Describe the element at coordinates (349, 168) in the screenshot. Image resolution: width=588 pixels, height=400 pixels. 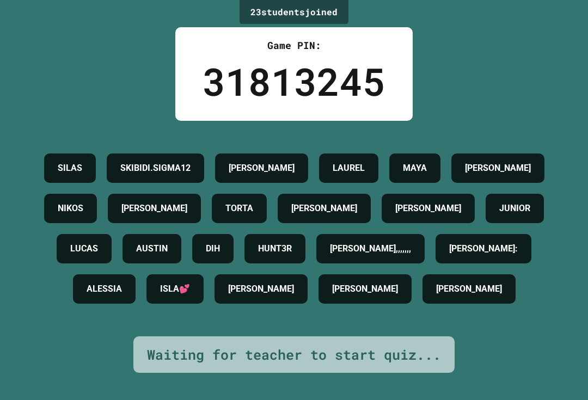
I see `h4: LAUREL` at that location.